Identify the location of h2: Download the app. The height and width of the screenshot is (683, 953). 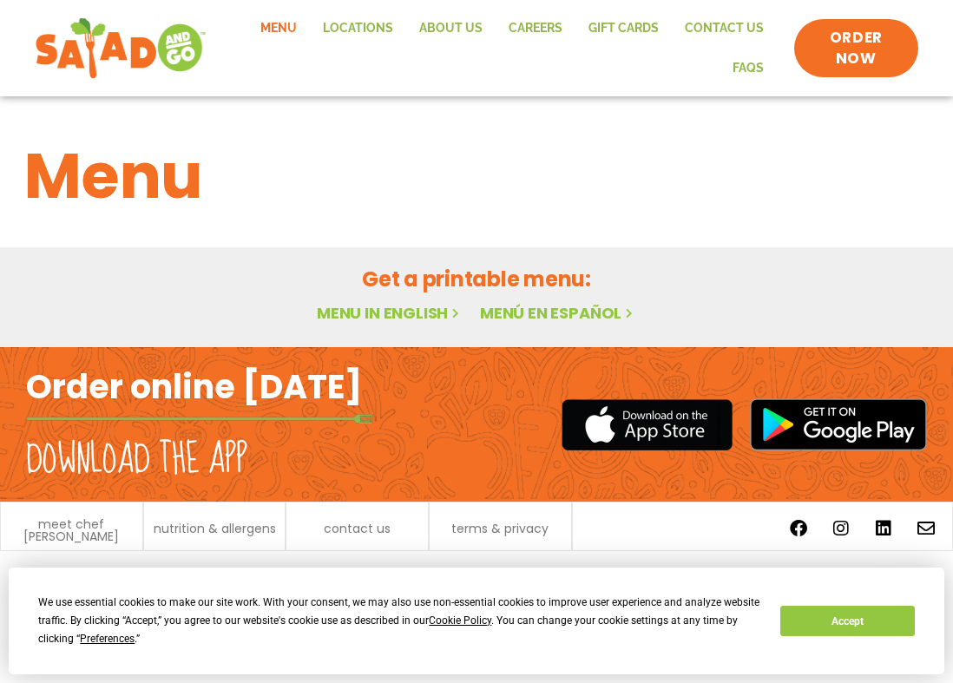
(136, 460).